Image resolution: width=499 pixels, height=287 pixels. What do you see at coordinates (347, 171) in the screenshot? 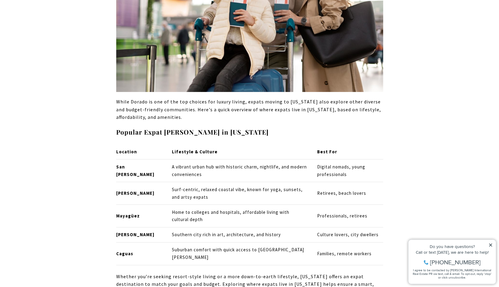
I see `td: Digital nomads, young professionals` at bounding box center [347, 171].